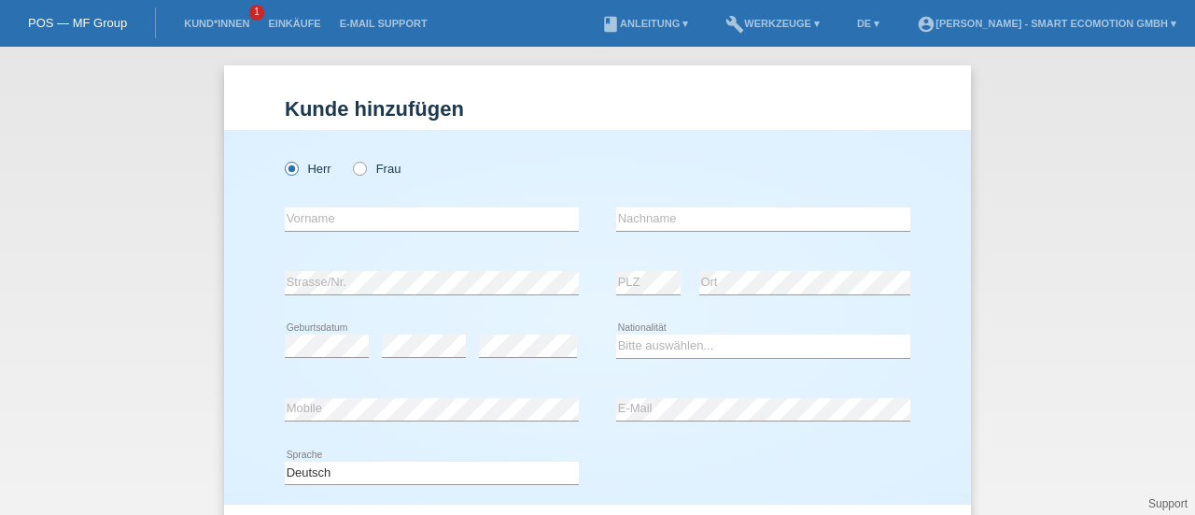 This screenshot has width=1195, height=515. What do you see at coordinates (359, 167) in the screenshot?
I see `input: Frau` at bounding box center [359, 167].